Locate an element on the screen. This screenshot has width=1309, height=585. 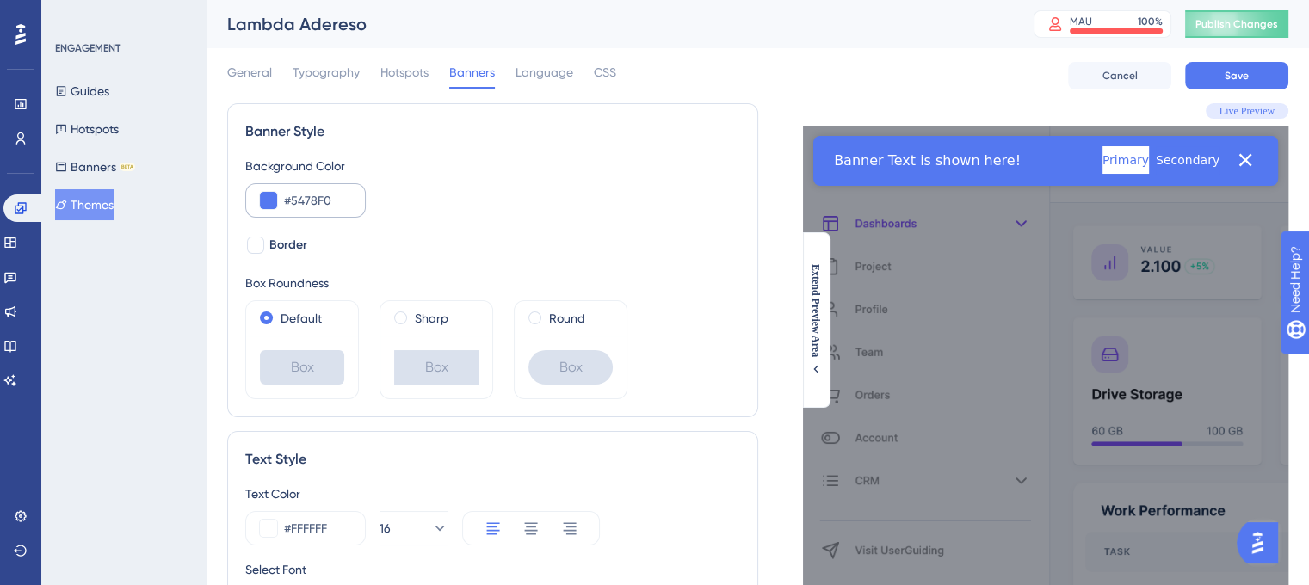
span: CSS is located at coordinates (605, 72).